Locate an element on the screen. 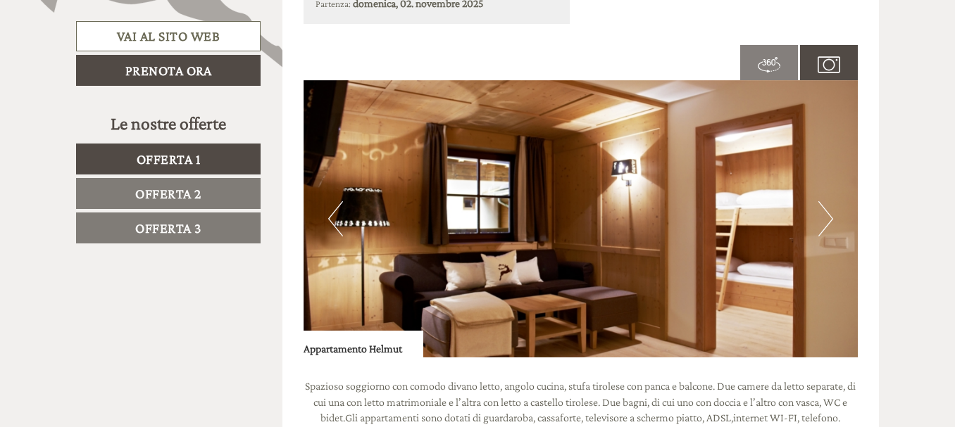  div: Appartamento Helmut is located at coordinates (363, 344).